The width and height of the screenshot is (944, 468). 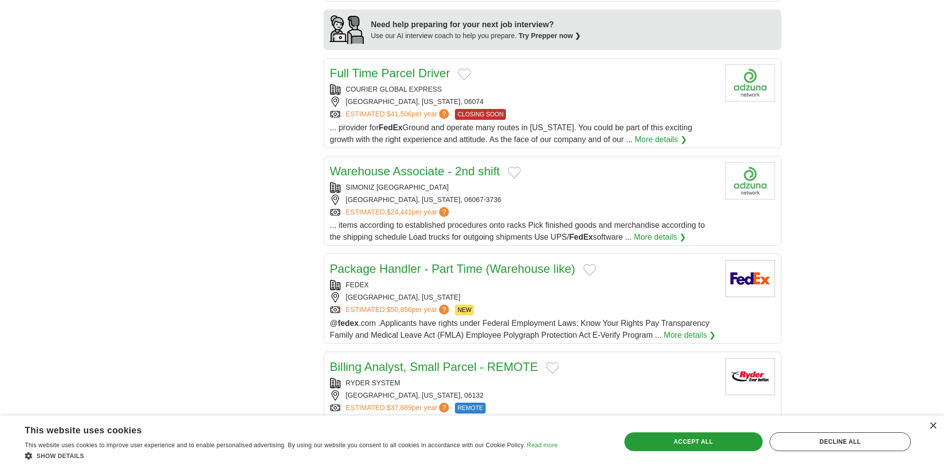 What do you see at coordinates (550, 36) in the screenshot?
I see `a: Try Prepper now ❯` at bounding box center [550, 36].